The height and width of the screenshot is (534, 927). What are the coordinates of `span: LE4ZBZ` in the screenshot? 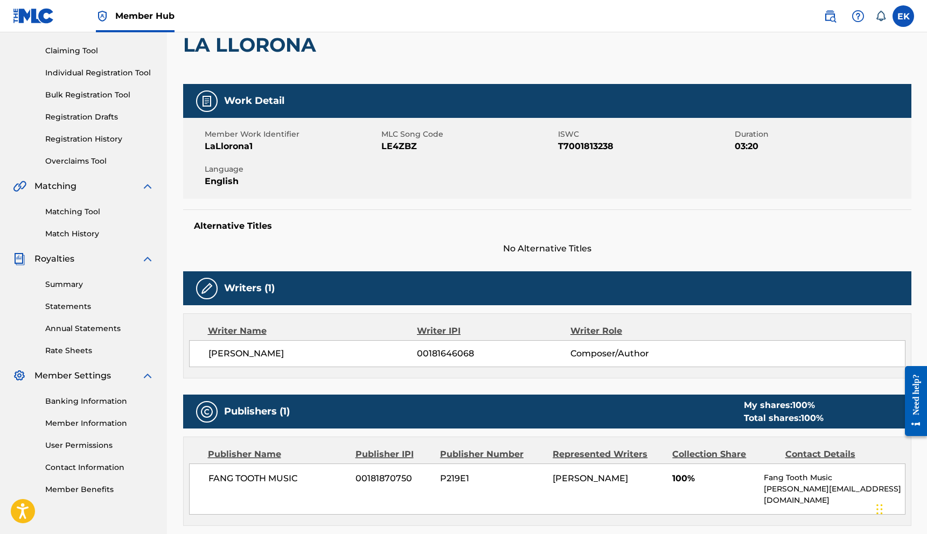 It's located at (468, 146).